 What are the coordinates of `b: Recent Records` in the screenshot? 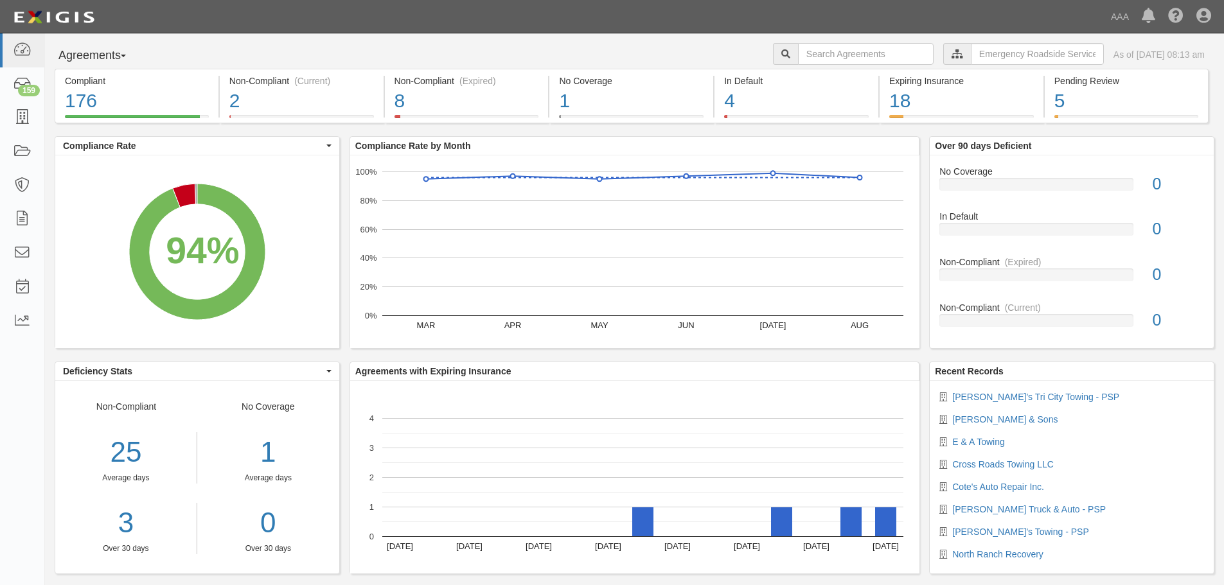 It's located at (969, 371).